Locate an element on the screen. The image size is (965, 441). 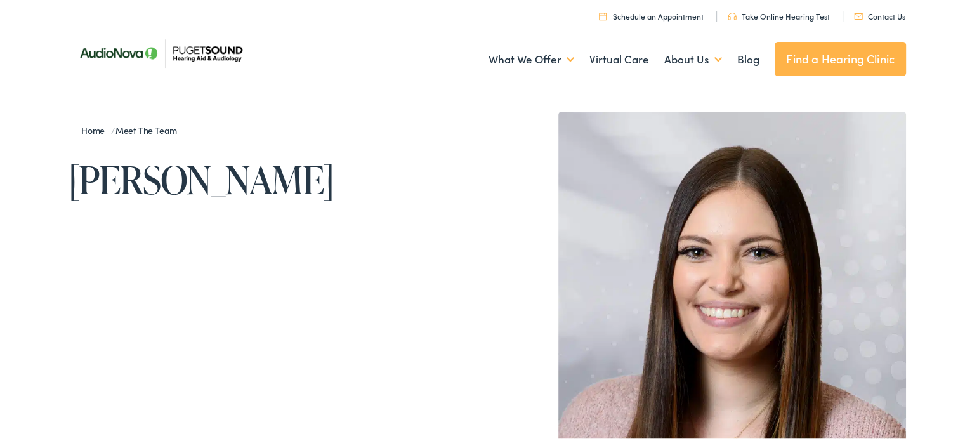
a: Take Online Hearing Test is located at coordinates (778, 14).